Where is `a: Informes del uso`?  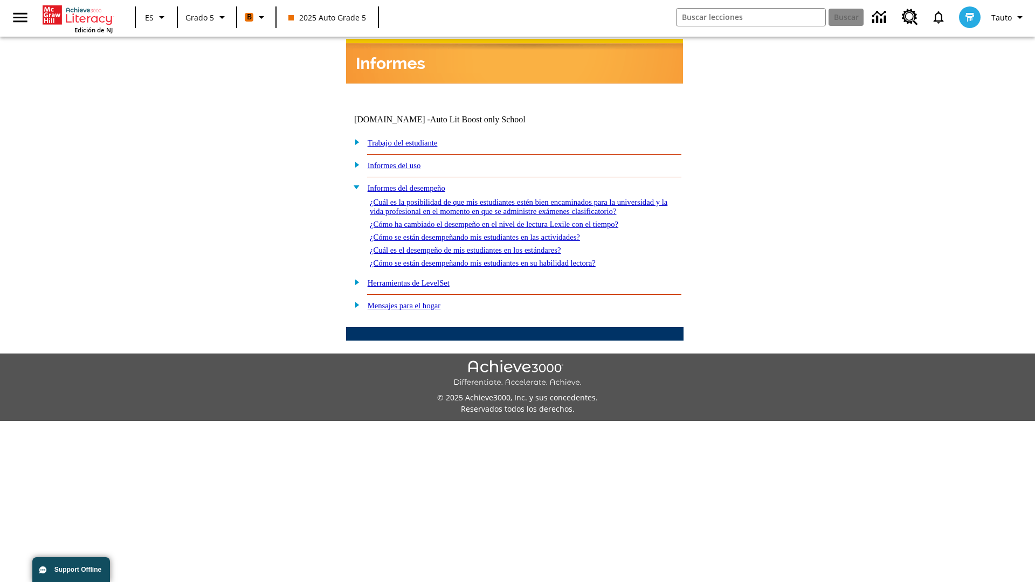 a: Informes del uso is located at coordinates (394, 165).